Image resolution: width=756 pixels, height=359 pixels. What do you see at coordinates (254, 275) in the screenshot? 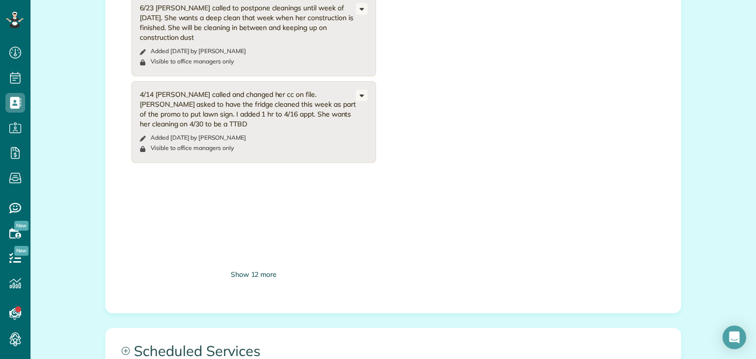
I see `div: Show 12 more` at bounding box center [254, 275].